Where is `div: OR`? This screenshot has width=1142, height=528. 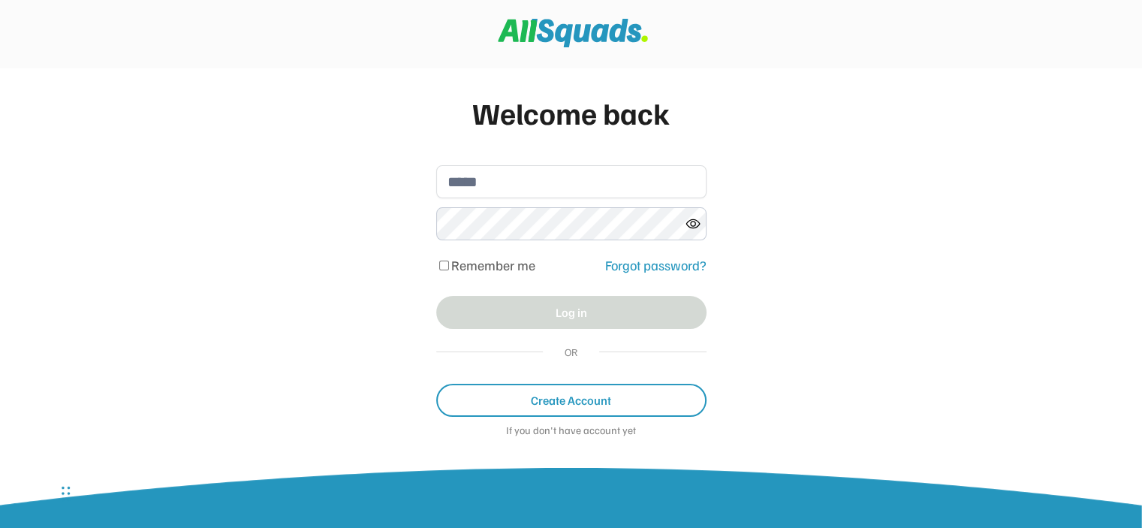
div: OR is located at coordinates (571, 351).